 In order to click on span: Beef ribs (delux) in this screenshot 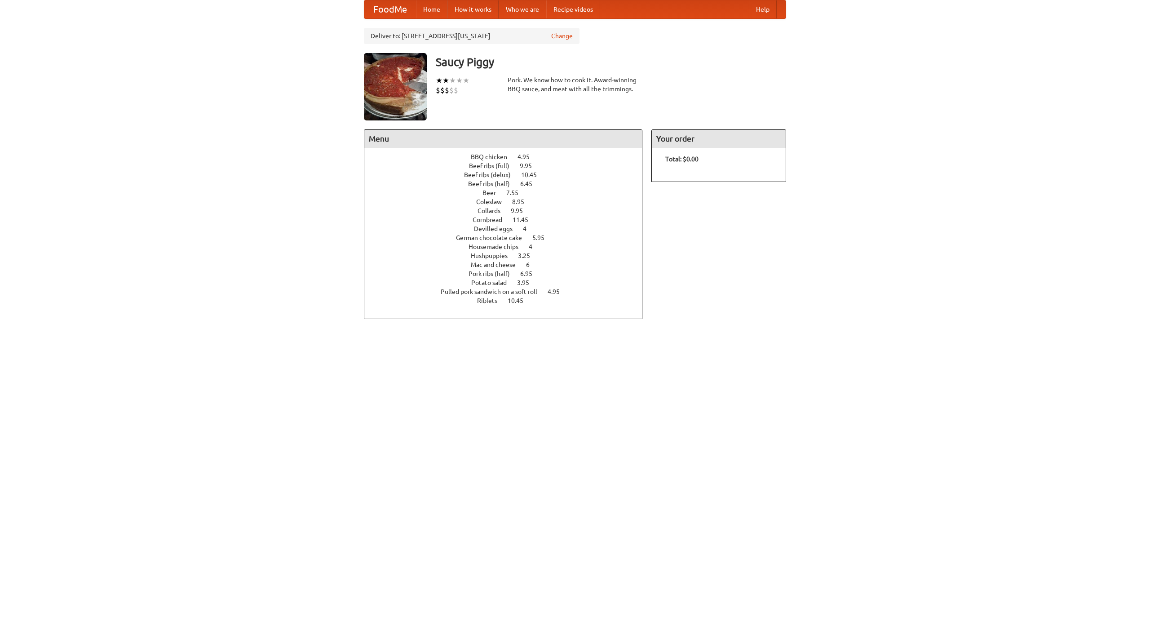, I will do `click(492, 175)`.